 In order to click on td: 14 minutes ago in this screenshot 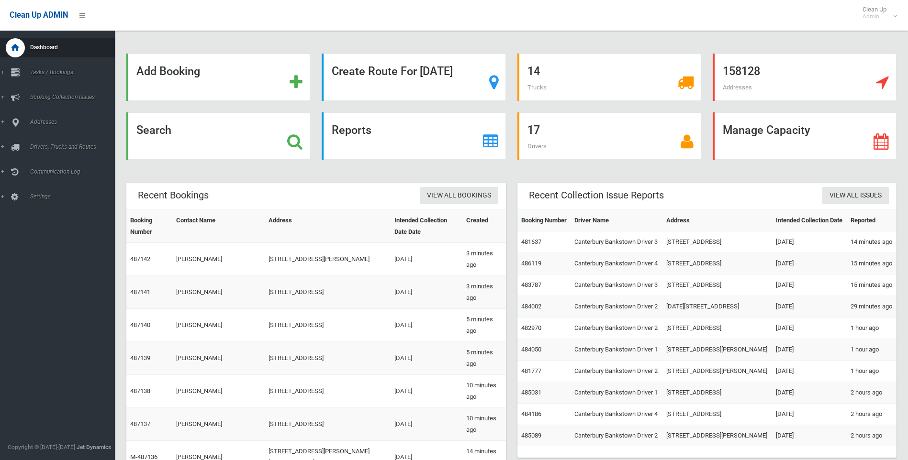, I will do `click(872, 242)`.